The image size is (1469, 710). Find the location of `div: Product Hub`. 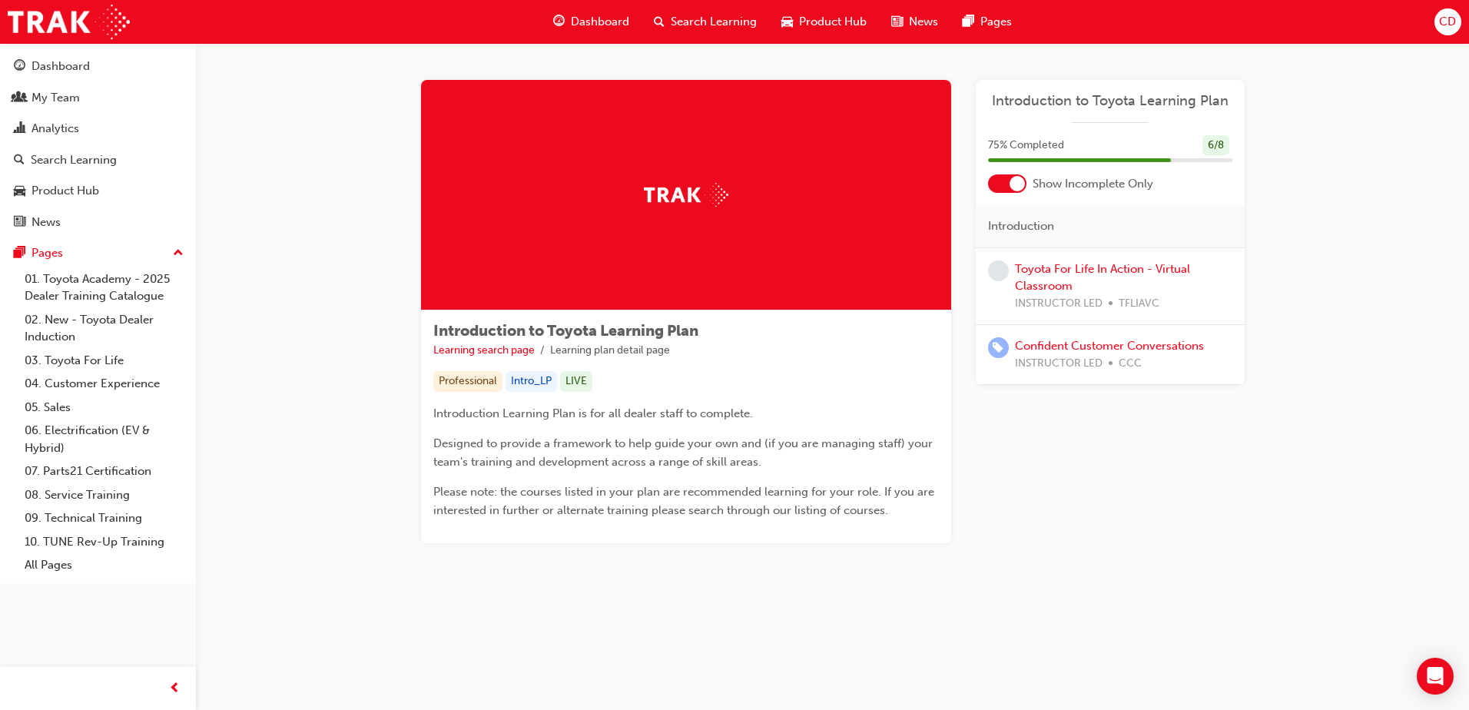

div: Product Hub is located at coordinates (65, 191).